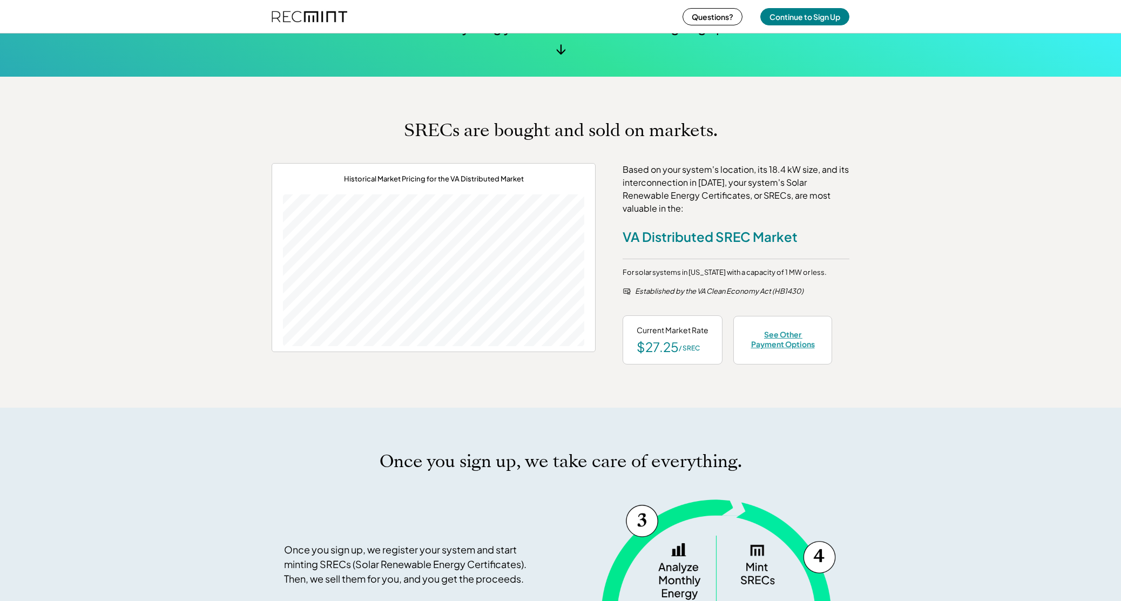 The image size is (1121, 601). What do you see at coordinates (560, 461) in the screenshot?
I see `h1: Once you sign up, we take care of everything.` at bounding box center [560, 461].